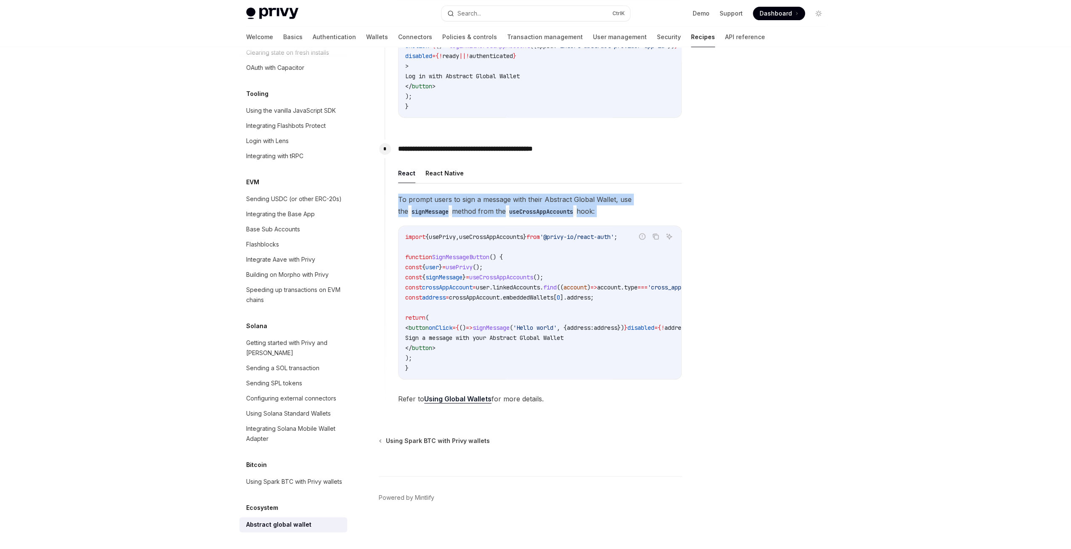  Describe the element at coordinates (279, 525) in the screenshot. I see `div: Abstract global wallet` at that location.